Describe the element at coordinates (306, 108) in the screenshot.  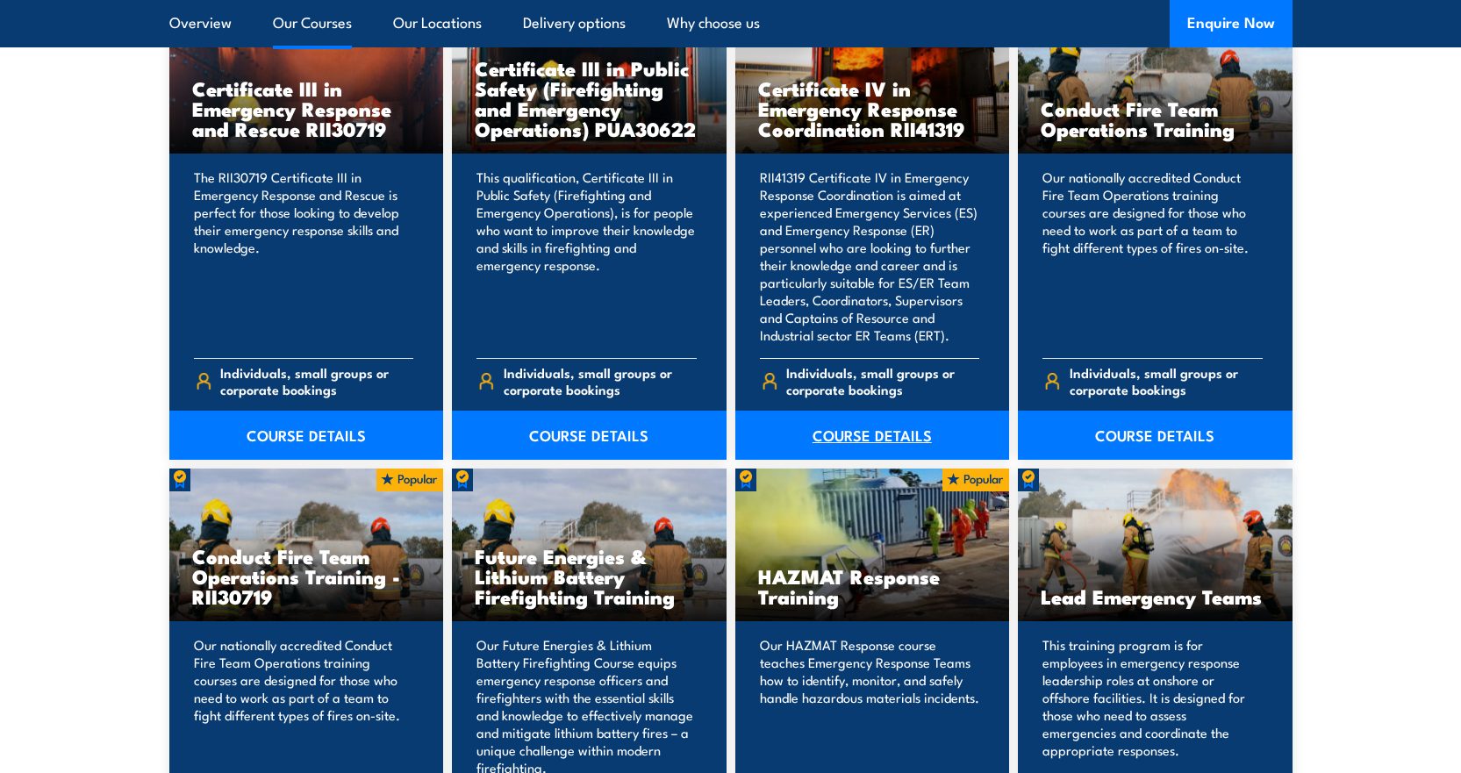
I see `h3: Certificate III in Emergency Response and Rescue RII30719` at that location.